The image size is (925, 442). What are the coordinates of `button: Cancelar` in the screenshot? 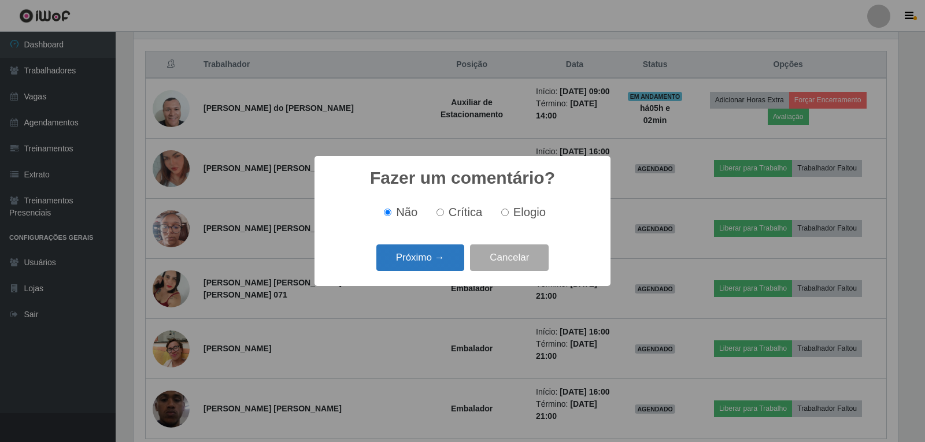 It's located at (509, 258).